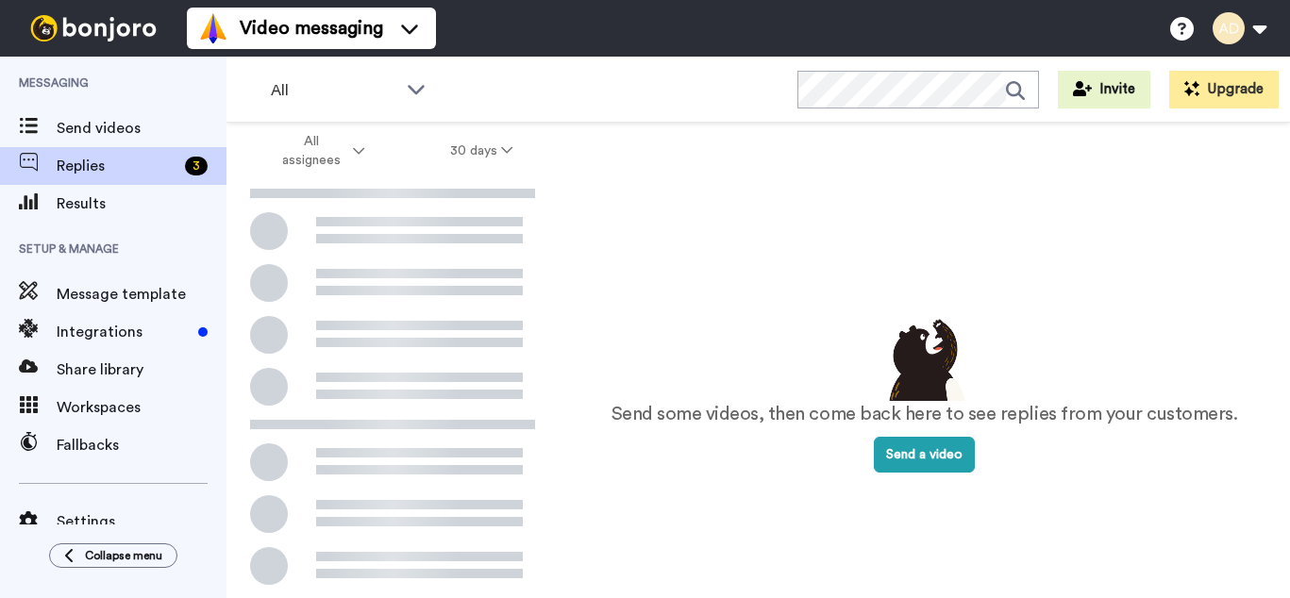 The image size is (1290, 598). I want to click on span: Settings, so click(142, 522).